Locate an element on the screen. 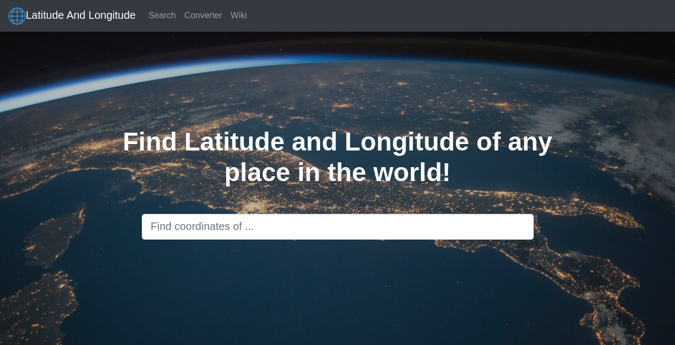  img: Latitude And Longitude is located at coordinates (17, 16).